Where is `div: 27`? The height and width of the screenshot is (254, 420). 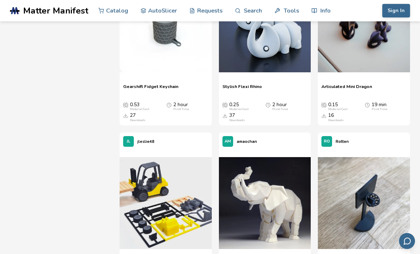
div: 27 is located at coordinates (138, 117).